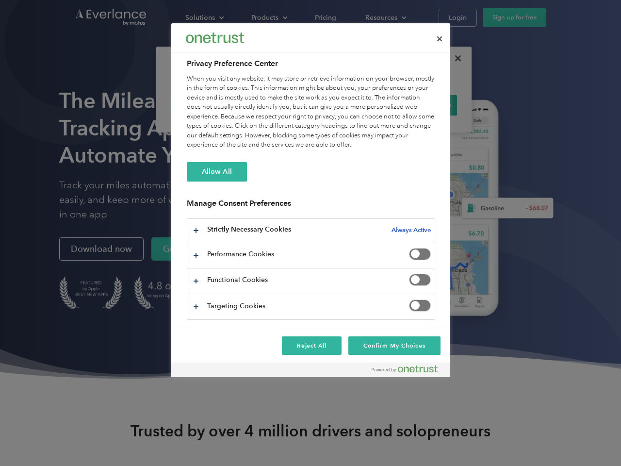 Image resolution: width=621 pixels, height=466 pixels. What do you see at coordinates (405, 369) in the screenshot?
I see `img: Powered by OneTrust Opens in a new Tab` at bounding box center [405, 369].